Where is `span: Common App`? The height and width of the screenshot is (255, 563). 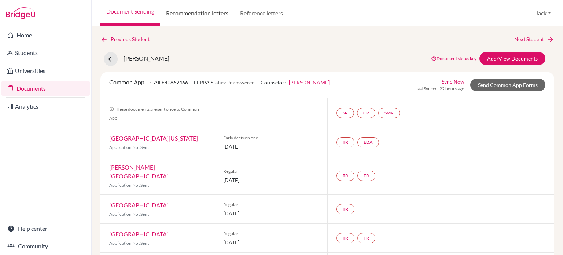
span: Common App is located at coordinates (127, 82).